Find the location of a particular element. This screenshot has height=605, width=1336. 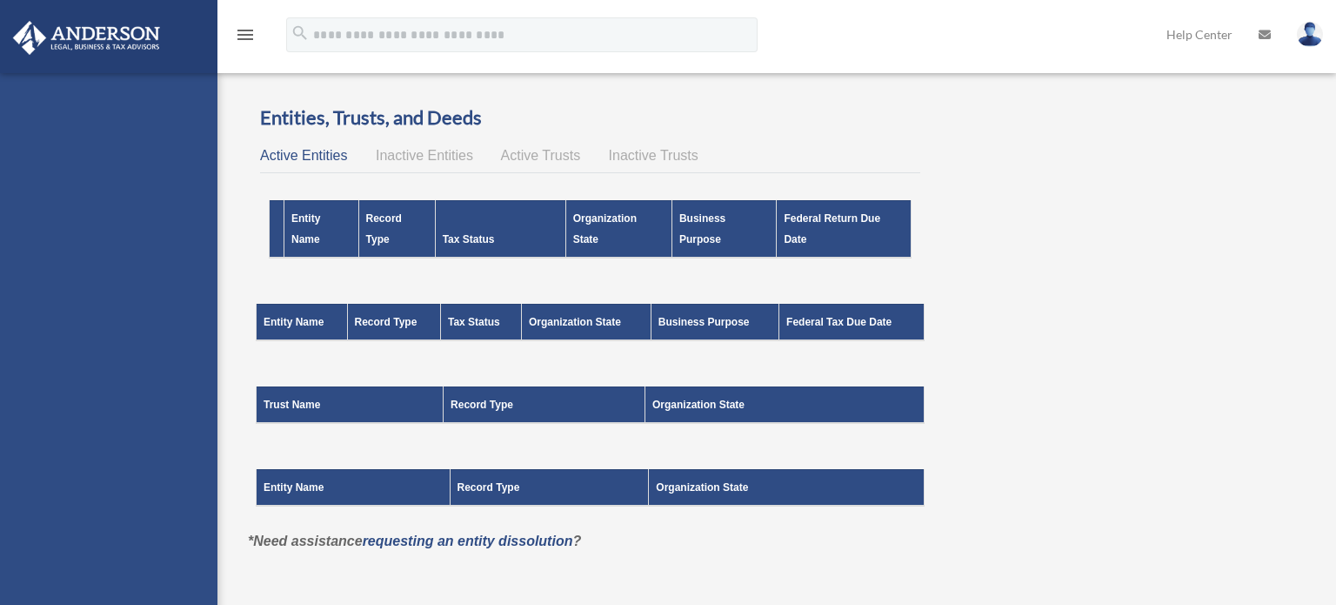

img: User Pic is located at coordinates (1310, 34).